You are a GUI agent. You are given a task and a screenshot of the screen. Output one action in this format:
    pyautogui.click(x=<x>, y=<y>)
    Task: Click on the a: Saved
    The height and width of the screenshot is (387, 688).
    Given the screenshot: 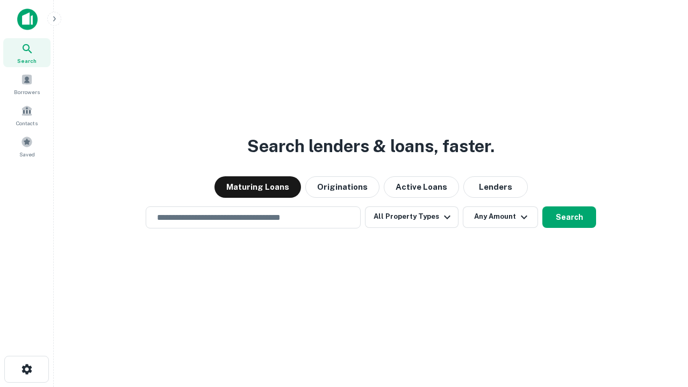 What is the action you would take?
    pyautogui.click(x=27, y=146)
    